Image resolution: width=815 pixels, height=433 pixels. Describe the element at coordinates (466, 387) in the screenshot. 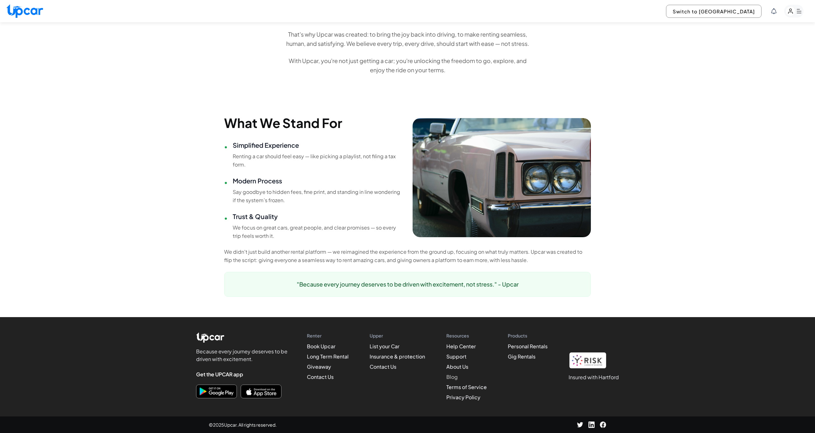

I see `a: Terms of Service` at that location.